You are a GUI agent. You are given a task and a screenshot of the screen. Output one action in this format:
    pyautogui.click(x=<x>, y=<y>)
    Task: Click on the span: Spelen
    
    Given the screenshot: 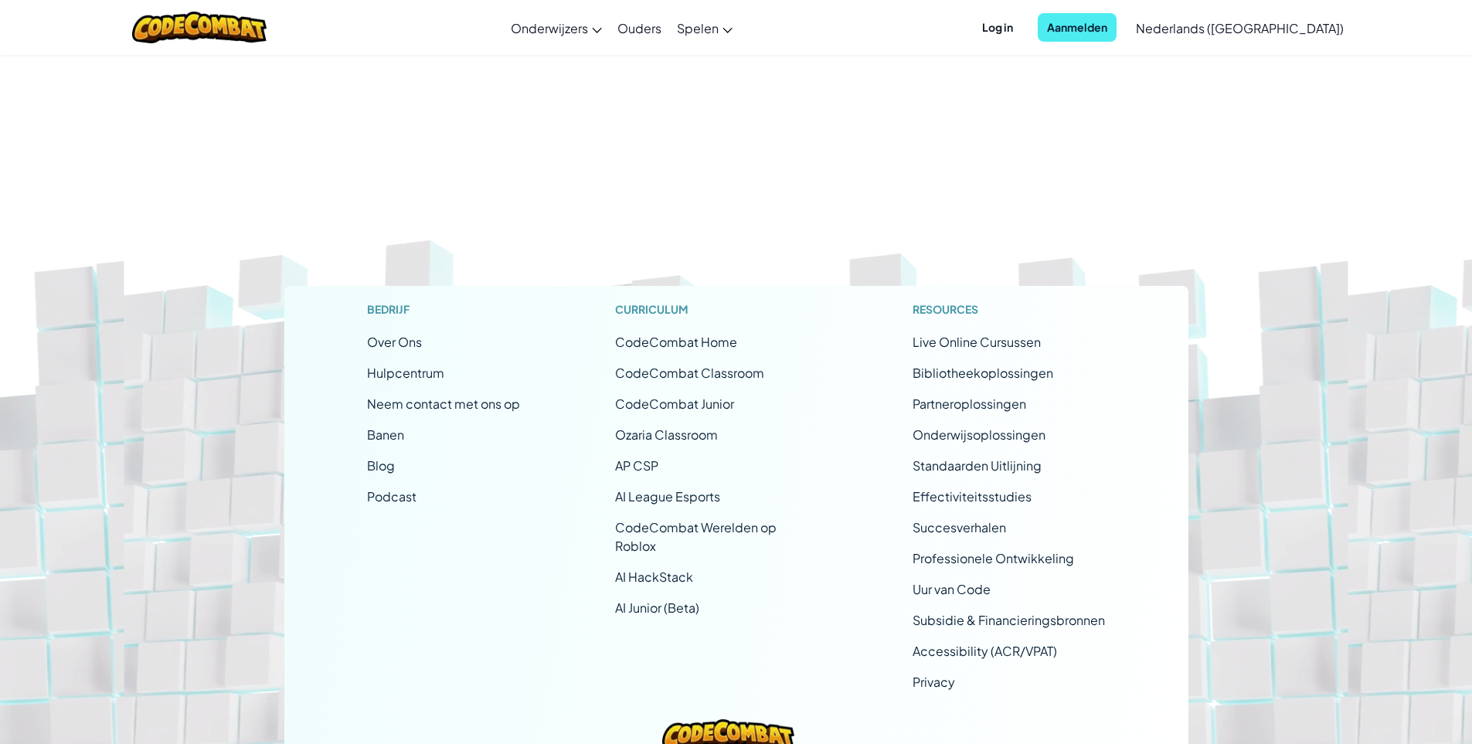 What is the action you would take?
    pyautogui.click(x=698, y=28)
    